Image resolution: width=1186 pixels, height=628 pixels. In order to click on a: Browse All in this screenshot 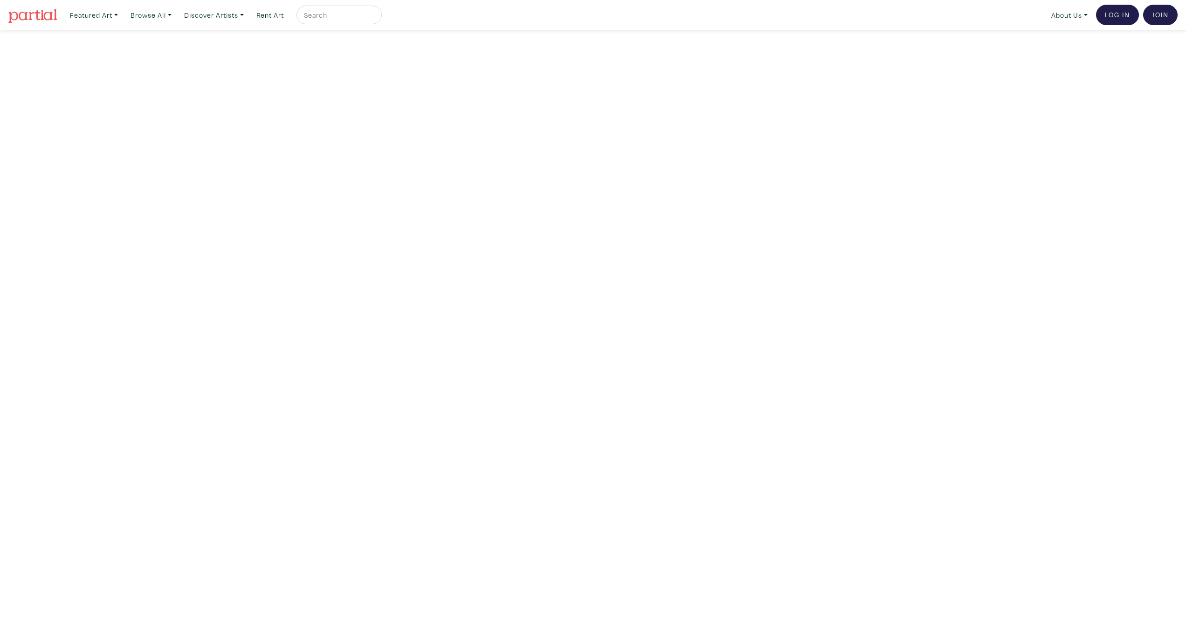, I will do `click(151, 15)`.